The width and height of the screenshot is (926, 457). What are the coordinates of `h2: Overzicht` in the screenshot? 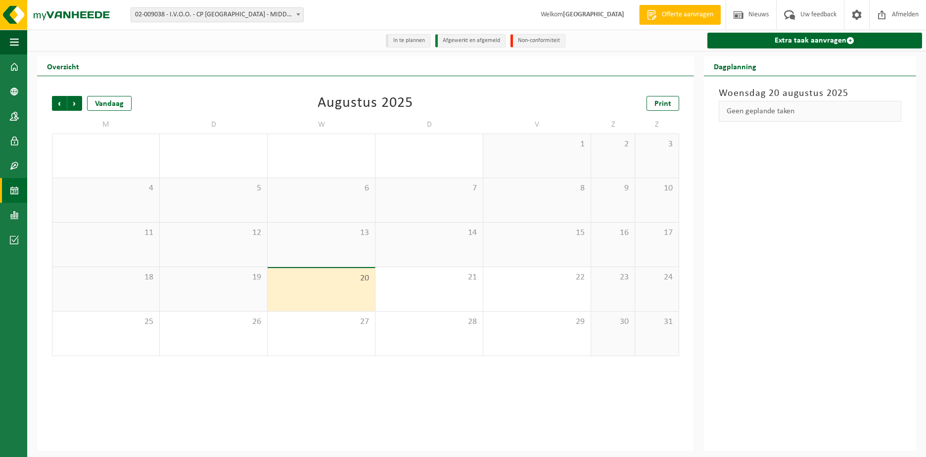 It's located at (63, 66).